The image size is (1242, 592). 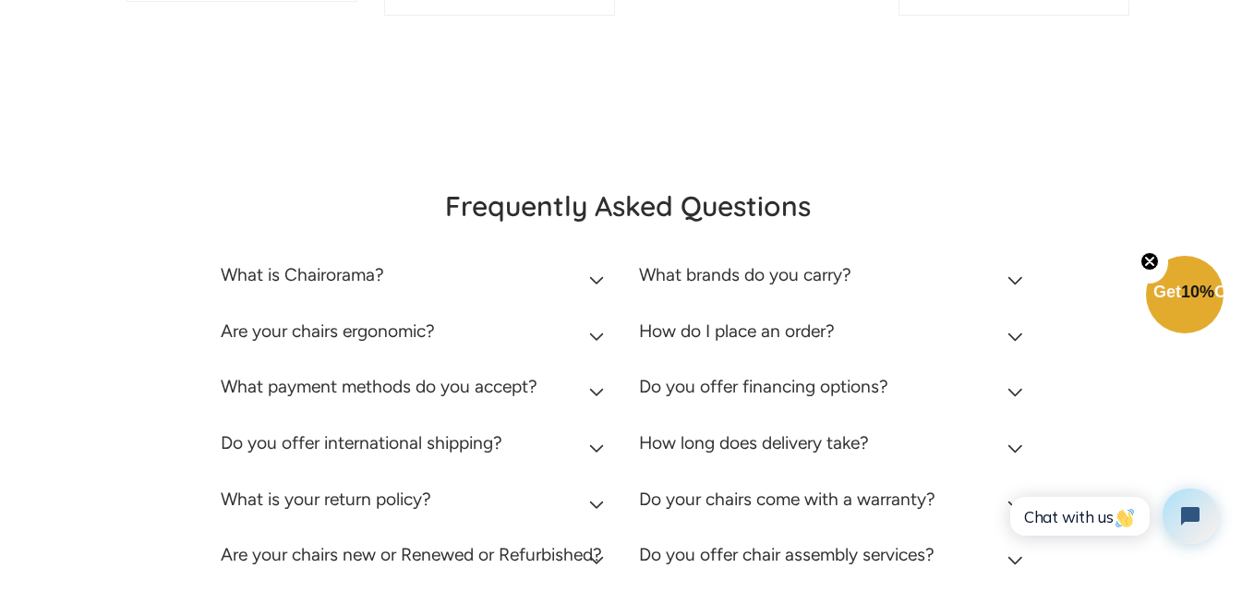 What do you see at coordinates (200, 43) in the screenshot?
I see `button: Open chat widget` at bounding box center [200, 43].